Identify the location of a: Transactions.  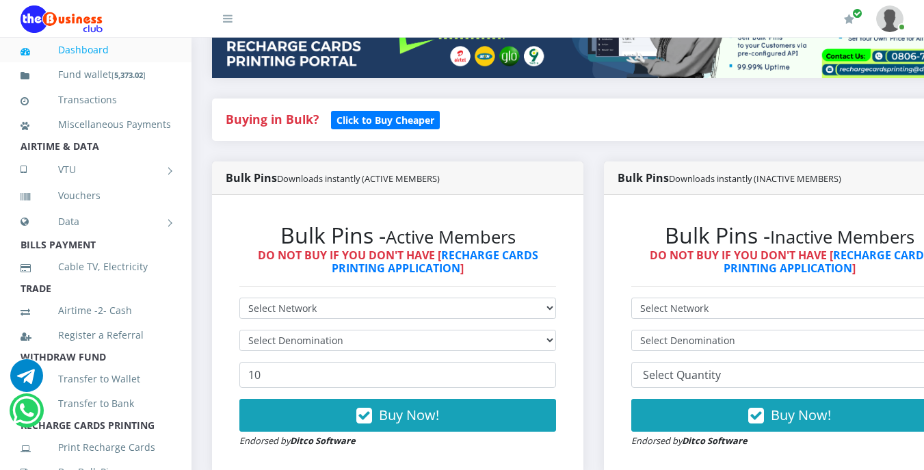
(96, 100).